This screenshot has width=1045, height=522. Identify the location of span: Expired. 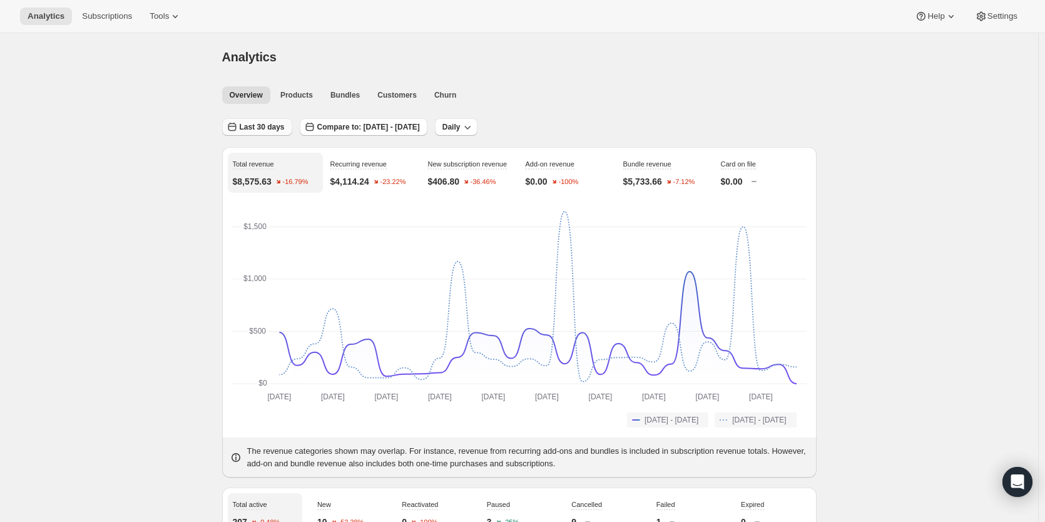
(752, 504).